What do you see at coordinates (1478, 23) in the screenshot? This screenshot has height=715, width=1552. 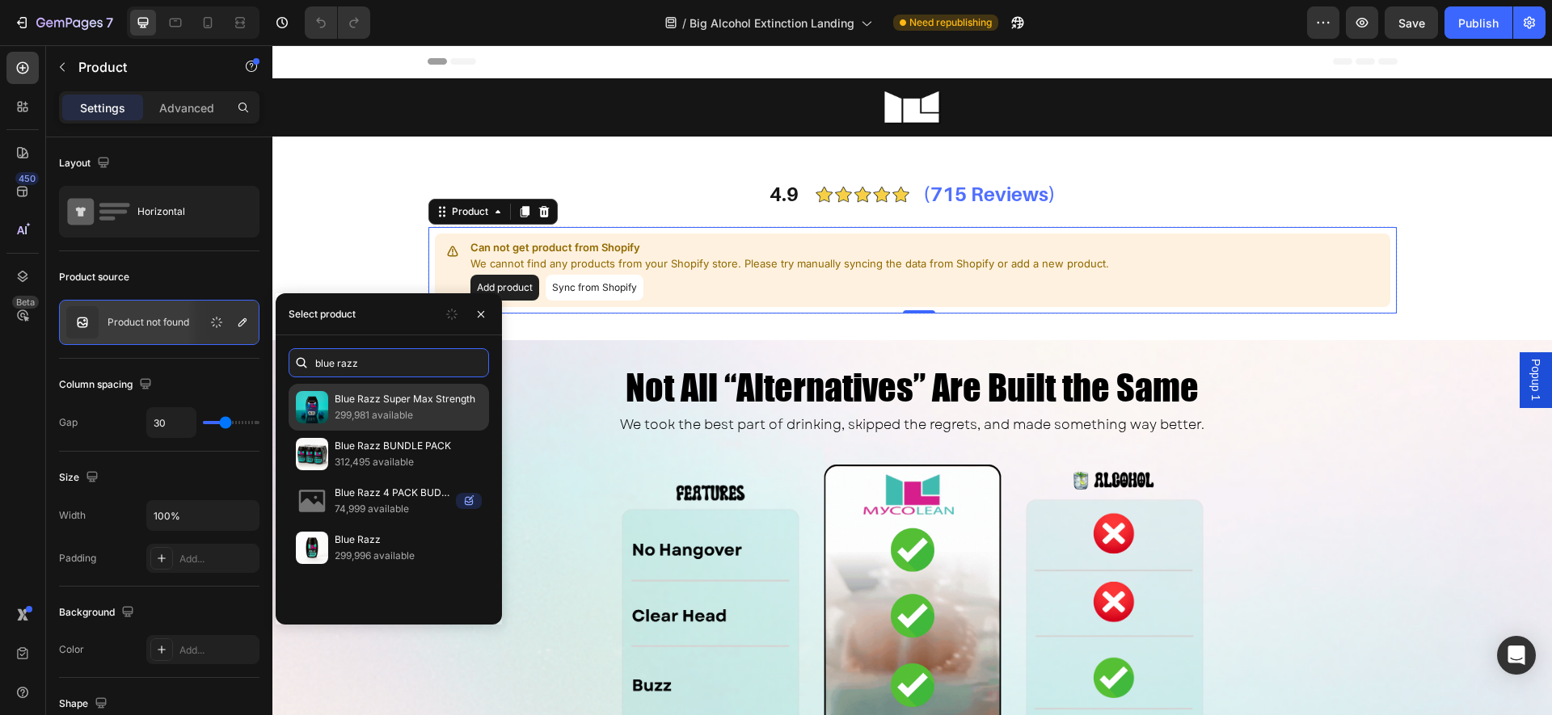 I see `button: Publish` at bounding box center [1478, 23].